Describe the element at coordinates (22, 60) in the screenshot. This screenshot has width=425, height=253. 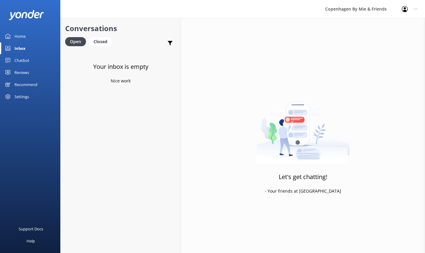
I see `div: Chatbot` at that location.